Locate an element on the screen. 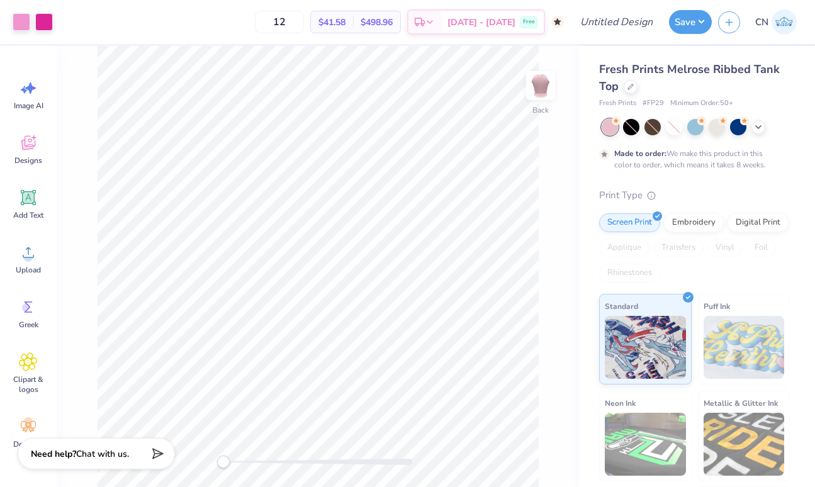  img: Metallic & Glitter Ink is located at coordinates (744, 444).